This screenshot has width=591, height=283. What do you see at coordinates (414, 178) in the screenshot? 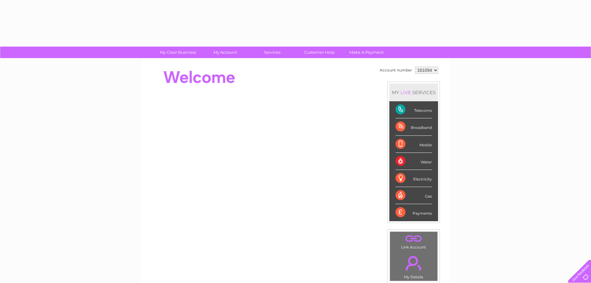
I see `div: Electricity` at bounding box center [414, 178].